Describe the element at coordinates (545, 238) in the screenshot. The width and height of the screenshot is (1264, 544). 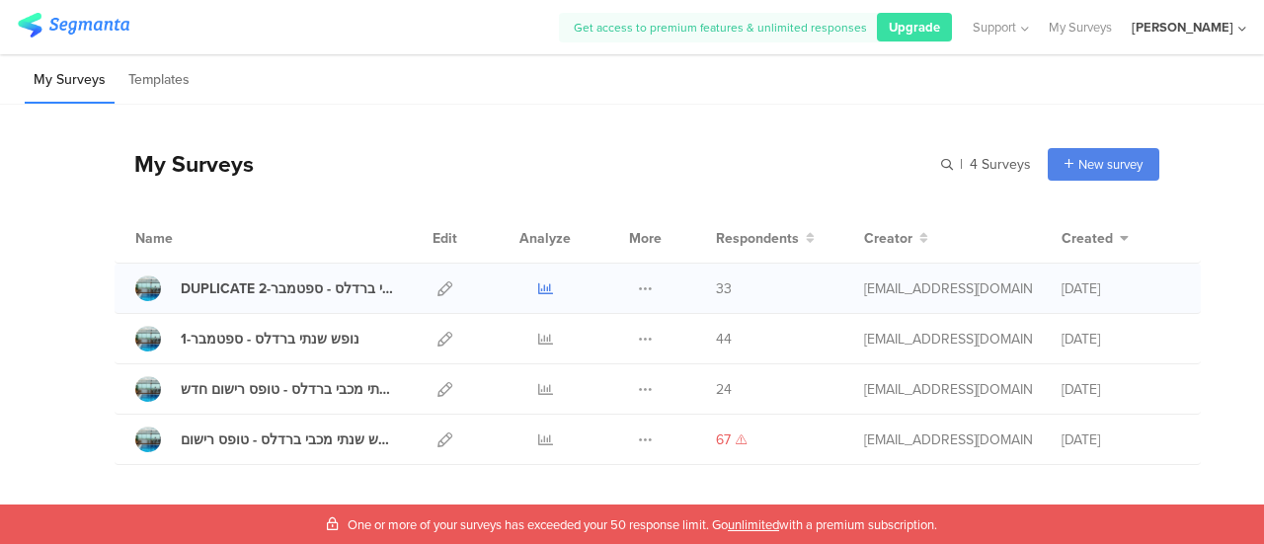
I see `div: Analyze` at that location.